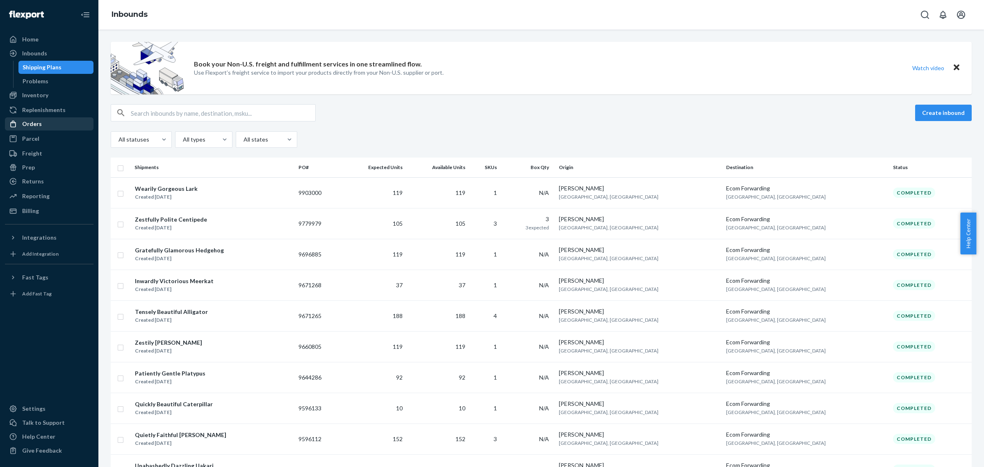  Describe the element at coordinates (26, 15) in the screenshot. I see `img: Flexport logo` at that location.